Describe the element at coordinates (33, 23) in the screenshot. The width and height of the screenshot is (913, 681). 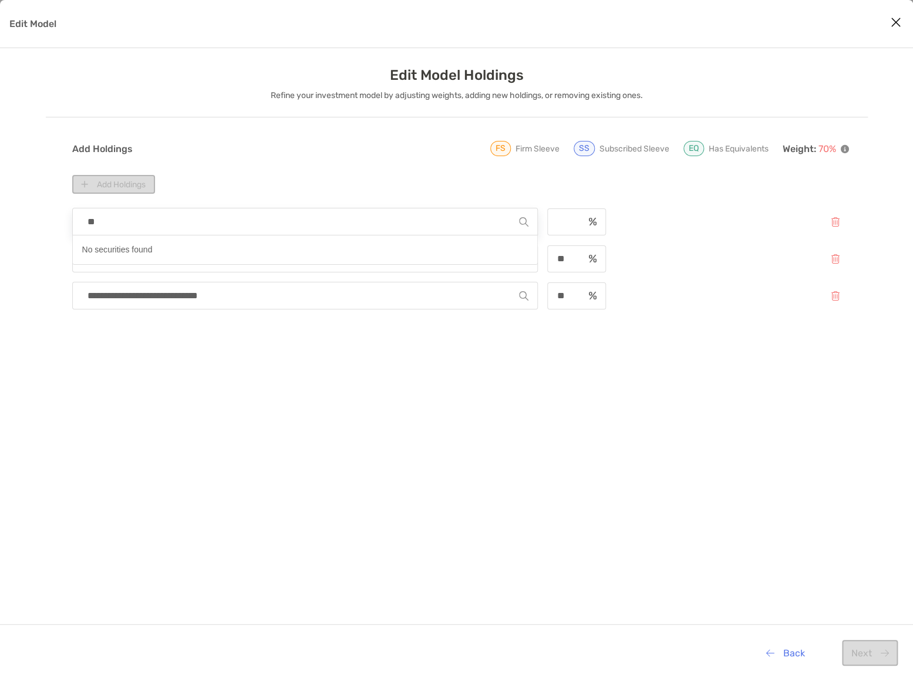
I see `p: Edit Model` at that location.